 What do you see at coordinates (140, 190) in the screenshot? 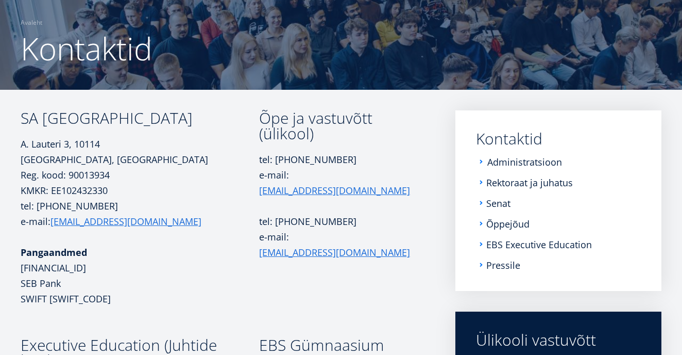
I see `p: KMKR: EE102432330` at bounding box center [140, 190].